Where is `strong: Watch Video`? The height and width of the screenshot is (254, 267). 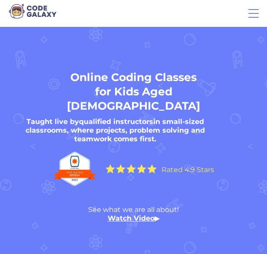 strong: Watch Video is located at coordinates (131, 218).